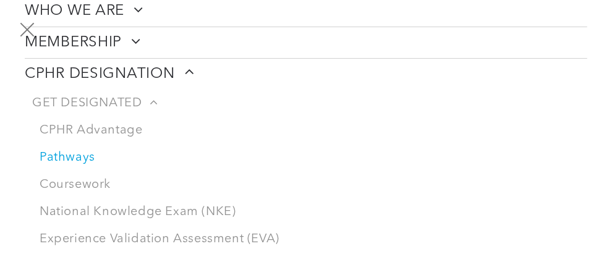 The width and height of the screenshot is (612, 254). What do you see at coordinates (306, 74) in the screenshot?
I see `a: CPHR DESIGNATION` at bounding box center [306, 74].